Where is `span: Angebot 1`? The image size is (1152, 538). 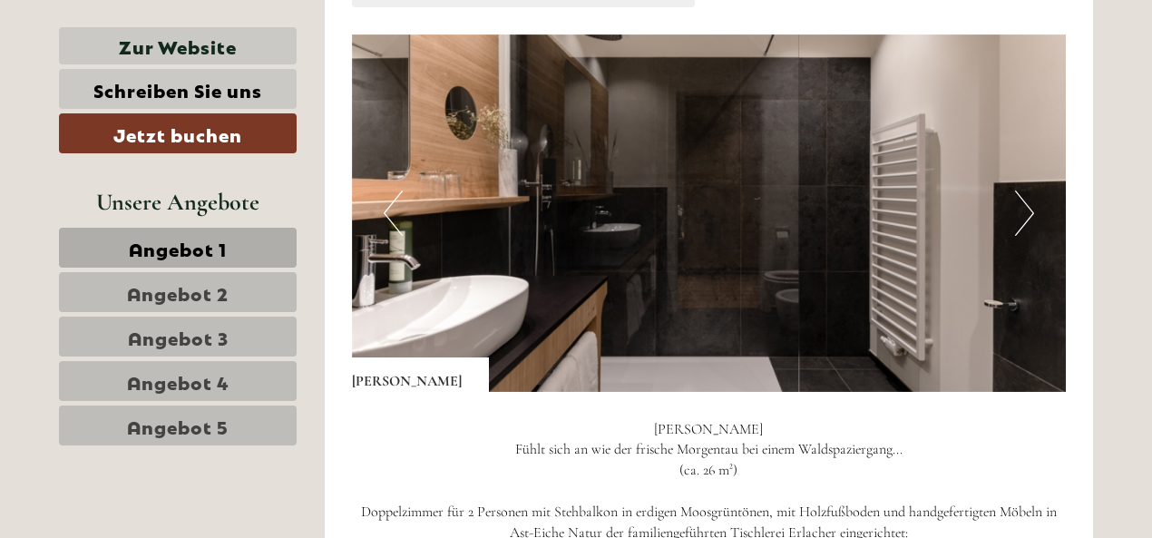 span: Angebot 1 is located at coordinates (178, 248).